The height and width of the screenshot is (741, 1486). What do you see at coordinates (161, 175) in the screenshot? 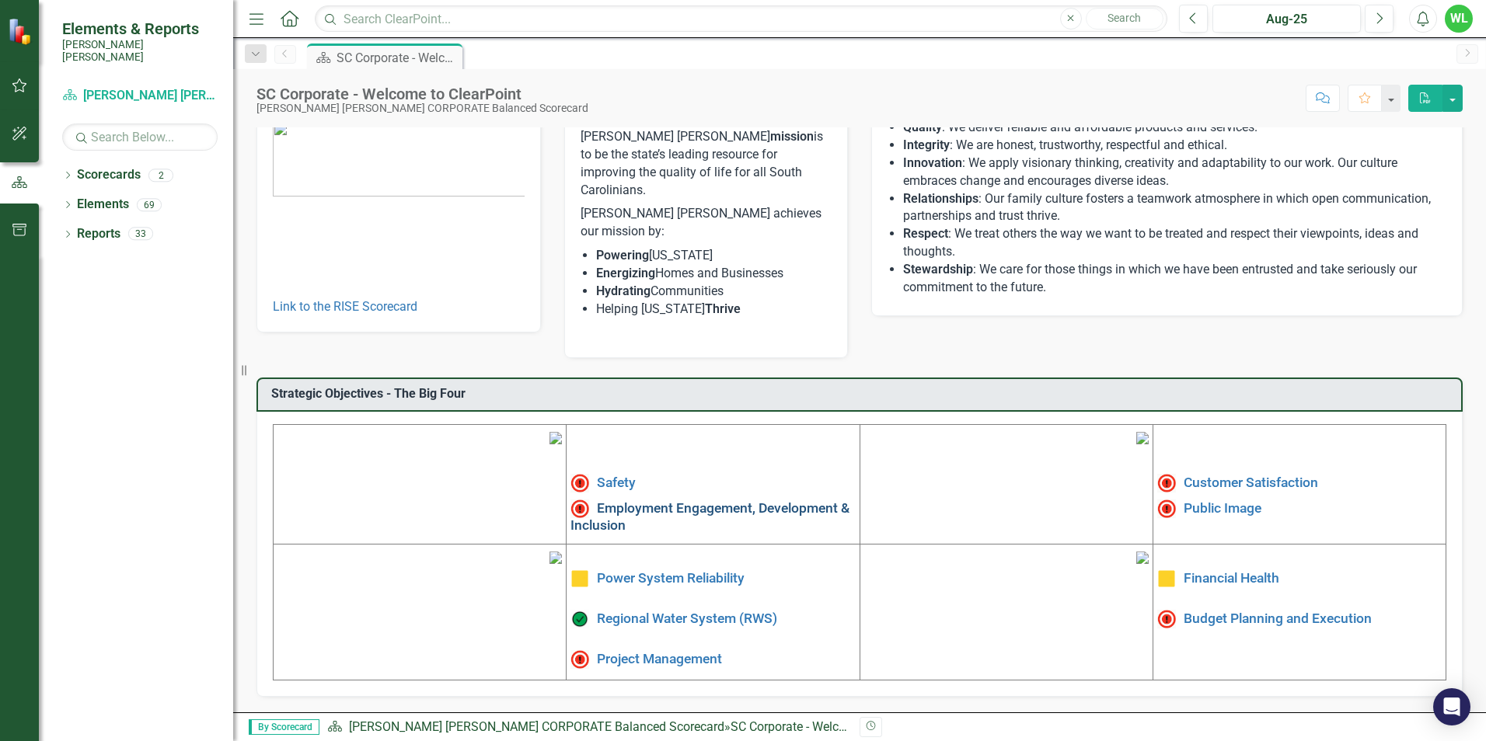
I see `div: 2` at bounding box center [161, 175].